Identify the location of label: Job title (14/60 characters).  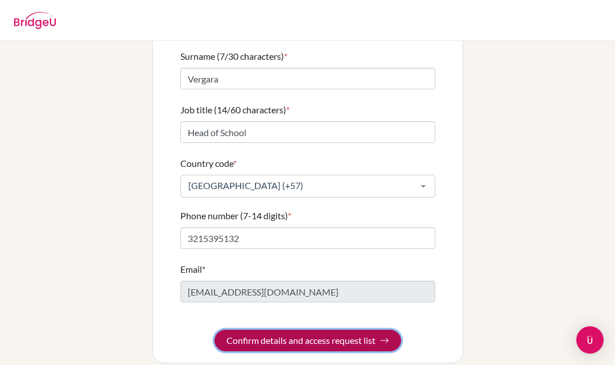
(235, 110).